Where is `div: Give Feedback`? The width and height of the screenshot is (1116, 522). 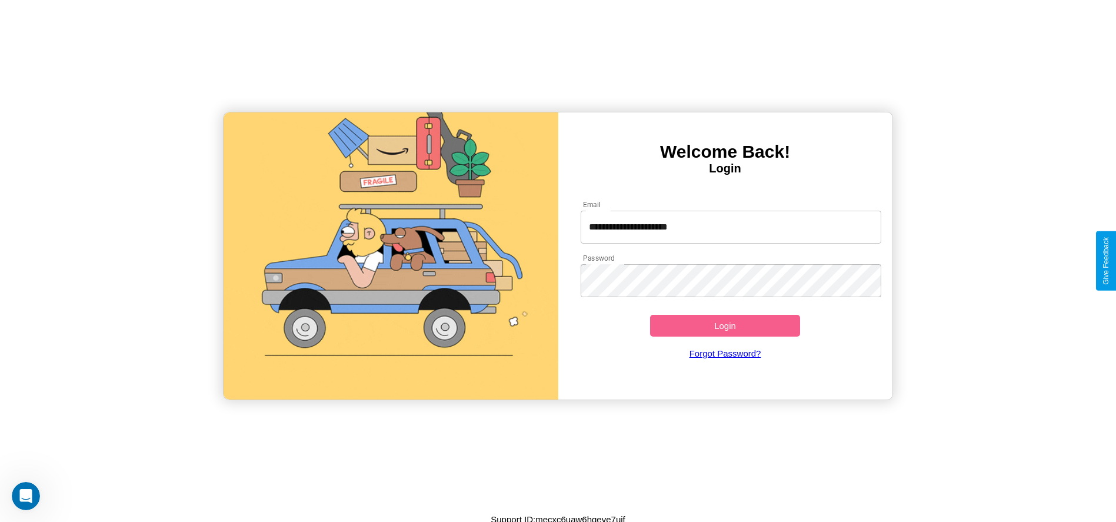 div: Give Feedback is located at coordinates (1106, 261).